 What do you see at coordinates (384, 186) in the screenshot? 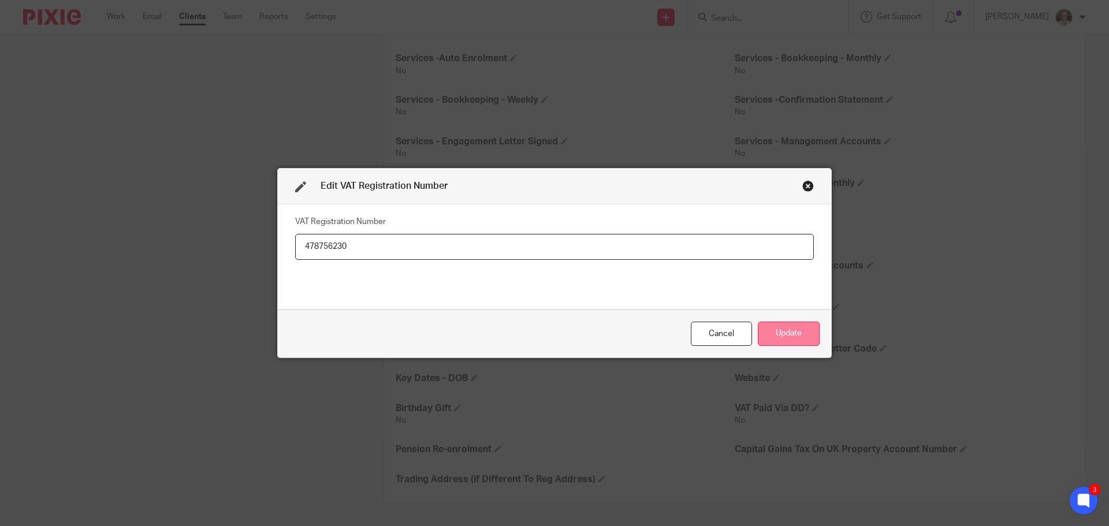
I see `span: Edit VAT Registration Number` at bounding box center [384, 186].